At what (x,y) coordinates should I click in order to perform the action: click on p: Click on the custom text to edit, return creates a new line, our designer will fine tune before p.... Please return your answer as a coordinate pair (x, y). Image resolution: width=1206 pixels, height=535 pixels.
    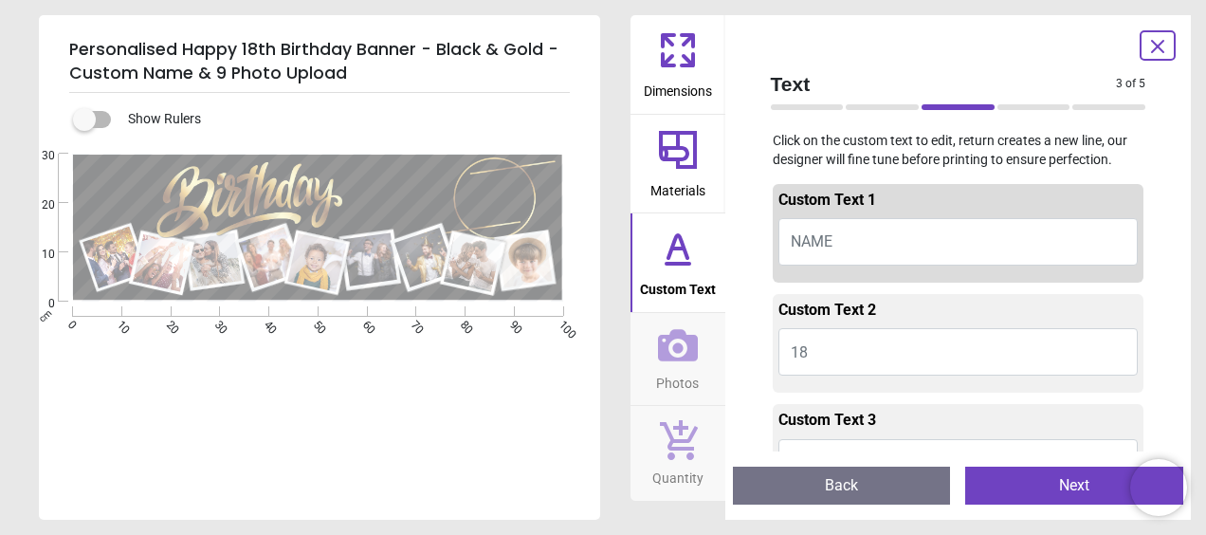
    Looking at the image, I should click on (959, 150).